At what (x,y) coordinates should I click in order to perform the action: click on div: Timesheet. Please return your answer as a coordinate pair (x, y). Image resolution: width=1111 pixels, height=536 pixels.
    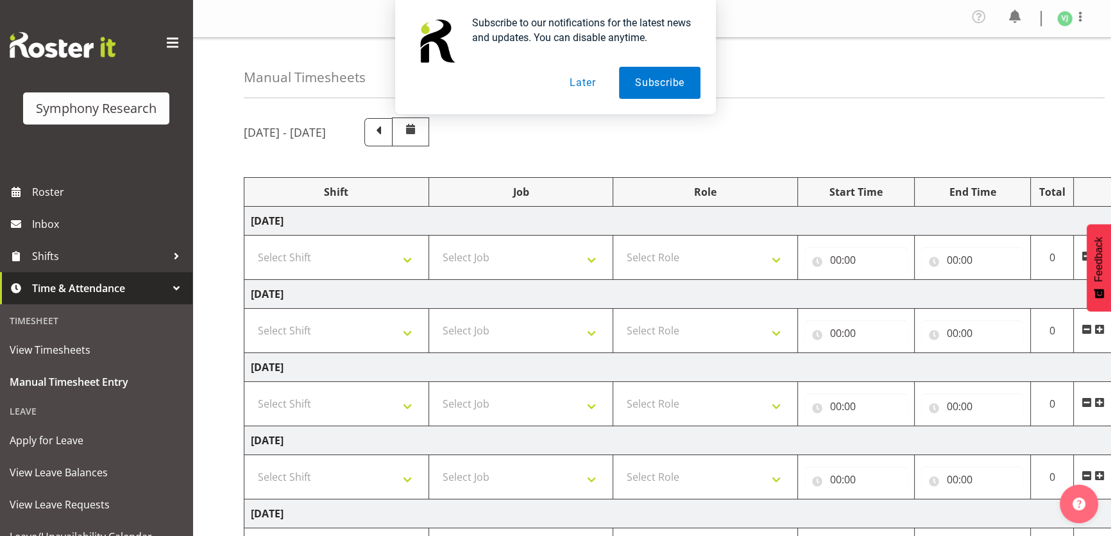
    Looking at the image, I should click on (96, 320).